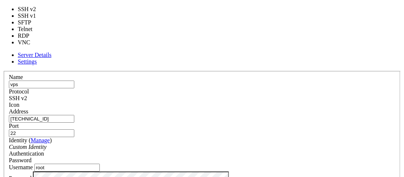  What do you see at coordinates (28, 147) in the screenshot?
I see `i: Custom Identity` at bounding box center [28, 147].